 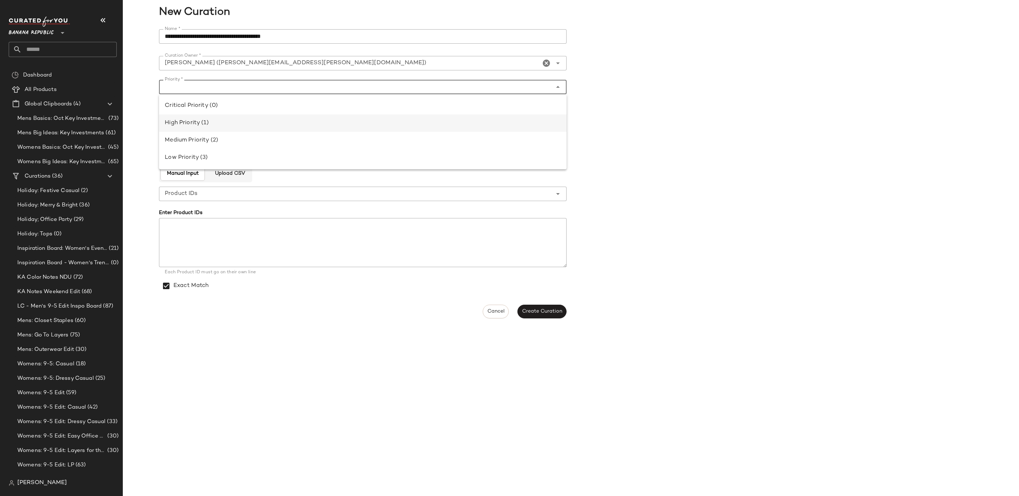 I want to click on span: Womens: 9-5 Edit: Dressy Casual, so click(x=61, y=422).